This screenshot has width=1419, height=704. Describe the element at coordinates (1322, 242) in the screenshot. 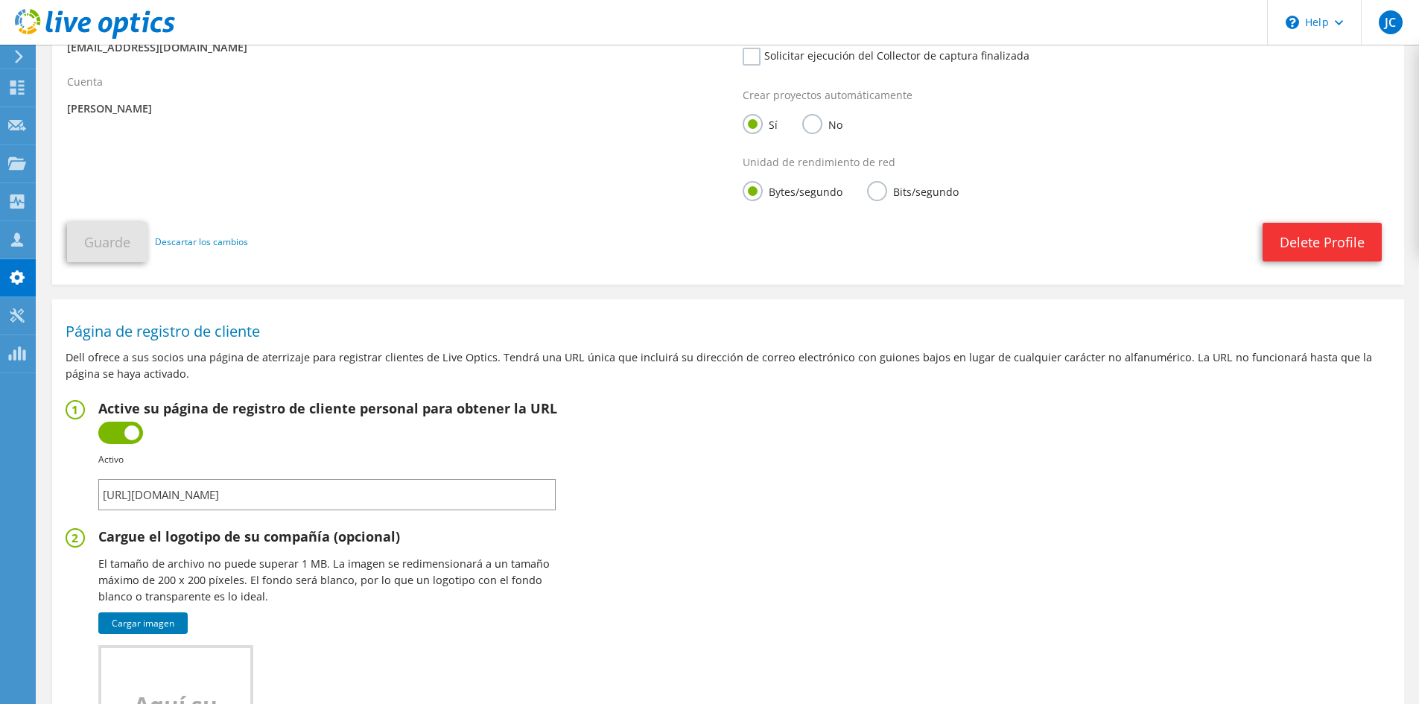

I see `a: Delete Profile` at that location.